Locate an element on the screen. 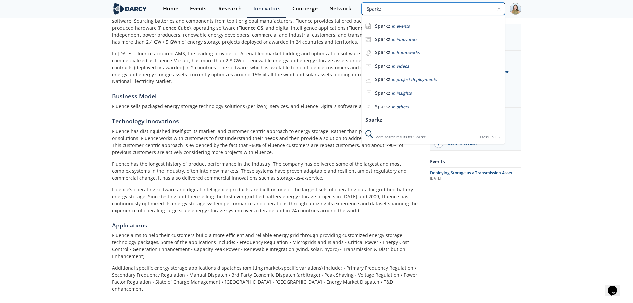  p: Fluence, a Siemens and AES company, is a global provider of grid-scale battery energy storage tec... is located at coordinates (266, 28).